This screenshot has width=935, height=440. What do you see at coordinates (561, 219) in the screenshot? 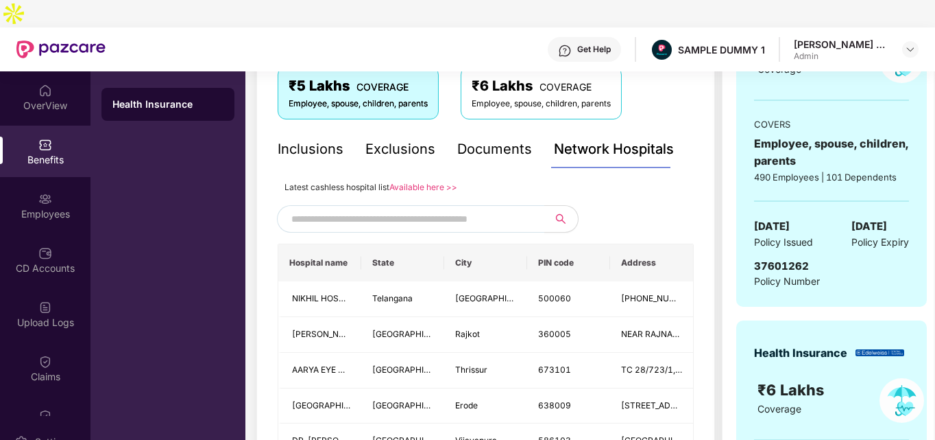
I see `span: search` at bounding box center [561, 219].